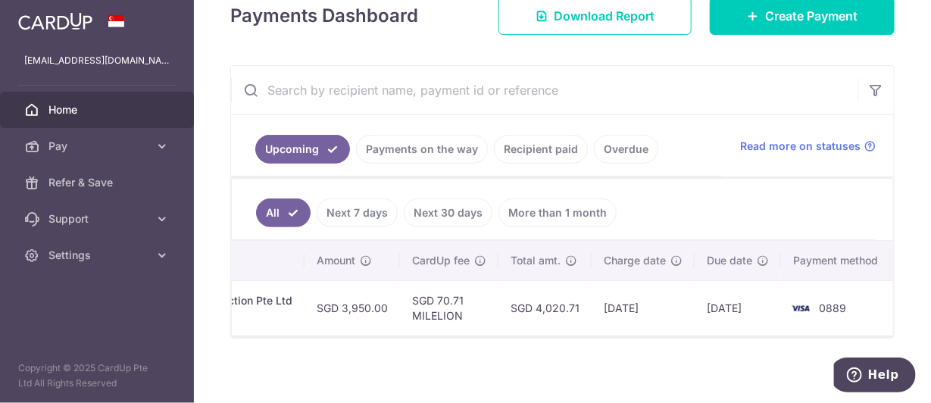 This screenshot has width=931, height=403. What do you see at coordinates (357, 213) in the screenshot?
I see `a: Next 7 days` at bounding box center [357, 213].